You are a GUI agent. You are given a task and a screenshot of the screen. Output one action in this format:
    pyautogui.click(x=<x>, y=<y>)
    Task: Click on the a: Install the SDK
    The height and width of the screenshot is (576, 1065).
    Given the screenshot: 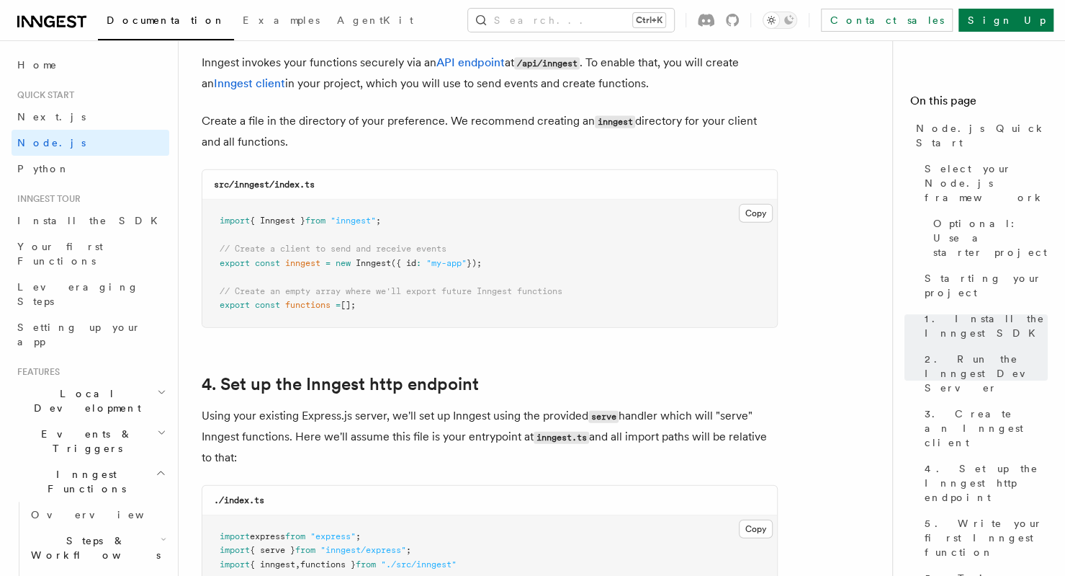 What is the action you would take?
    pyautogui.click(x=90, y=220)
    